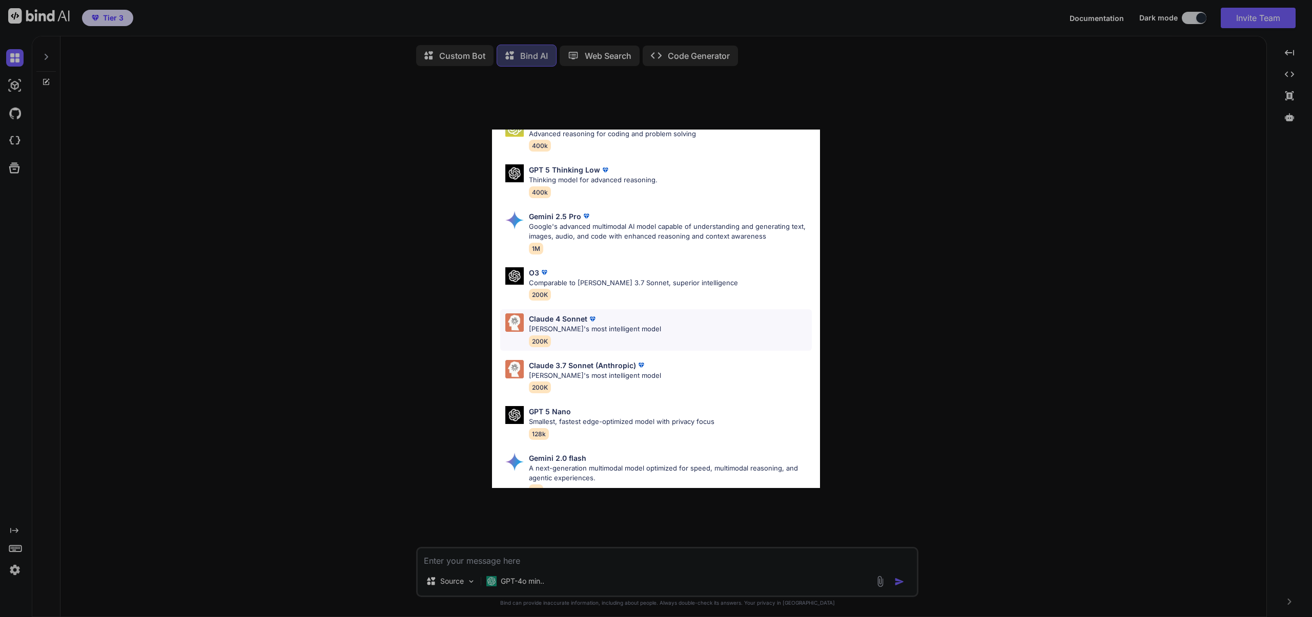 The width and height of the screenshot is (1312, 617). I want to click on p: A next-generation multimodal model optimized for speed, multimodal reasoning, and agentic experie..., so click(670, 473).